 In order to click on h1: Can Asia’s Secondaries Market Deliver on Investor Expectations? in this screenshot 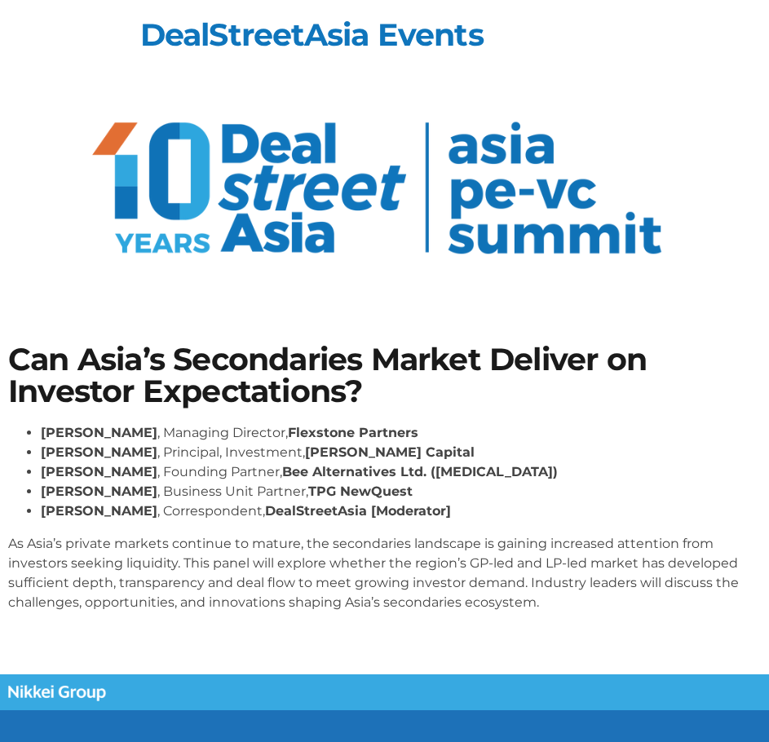, I will do `click(384, 375)`.